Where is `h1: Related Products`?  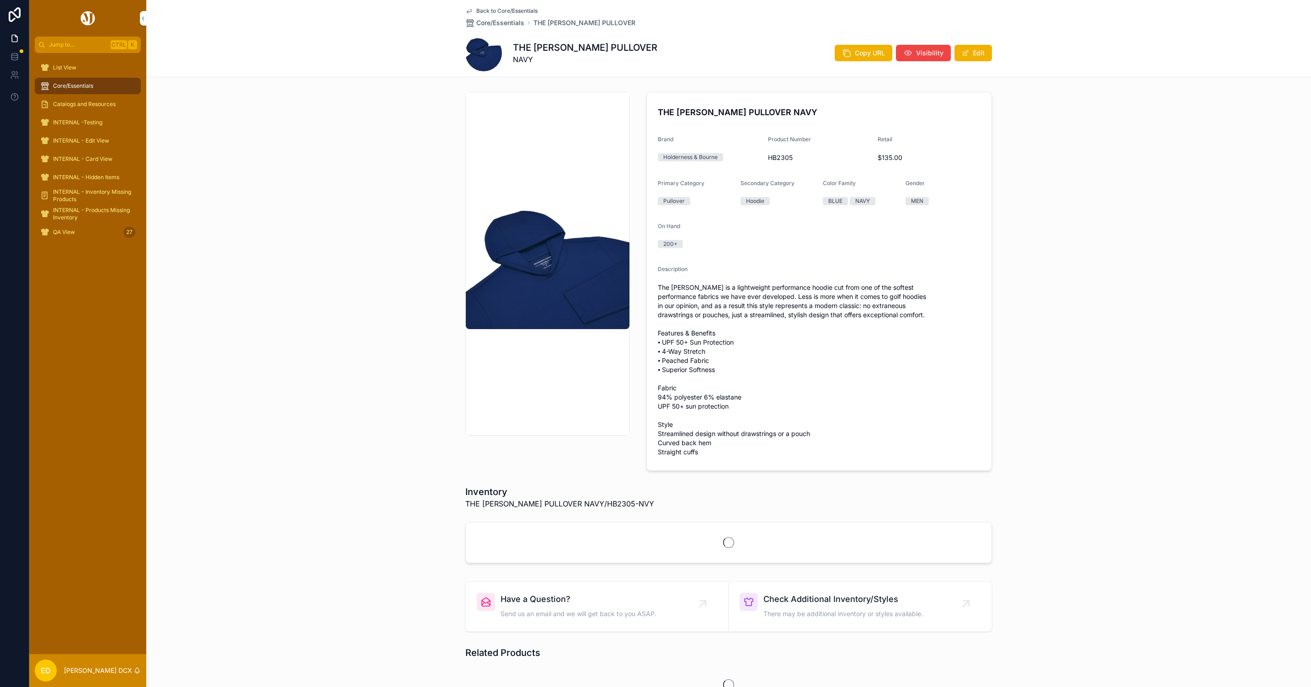
h1: Related Products is located at coordinates (503, 653).